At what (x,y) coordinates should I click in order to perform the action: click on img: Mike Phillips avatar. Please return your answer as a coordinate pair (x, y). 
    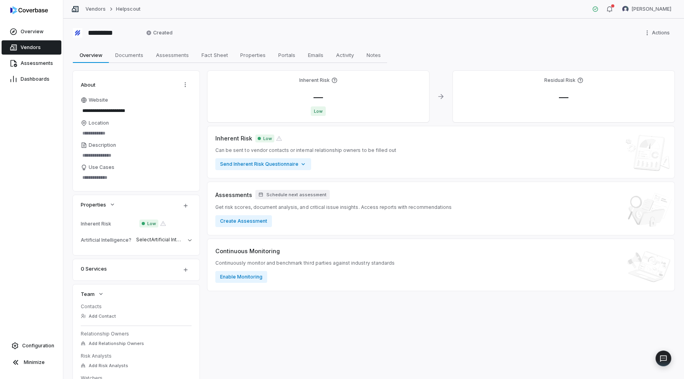
    Looking at the image, I should click on (626, 9).